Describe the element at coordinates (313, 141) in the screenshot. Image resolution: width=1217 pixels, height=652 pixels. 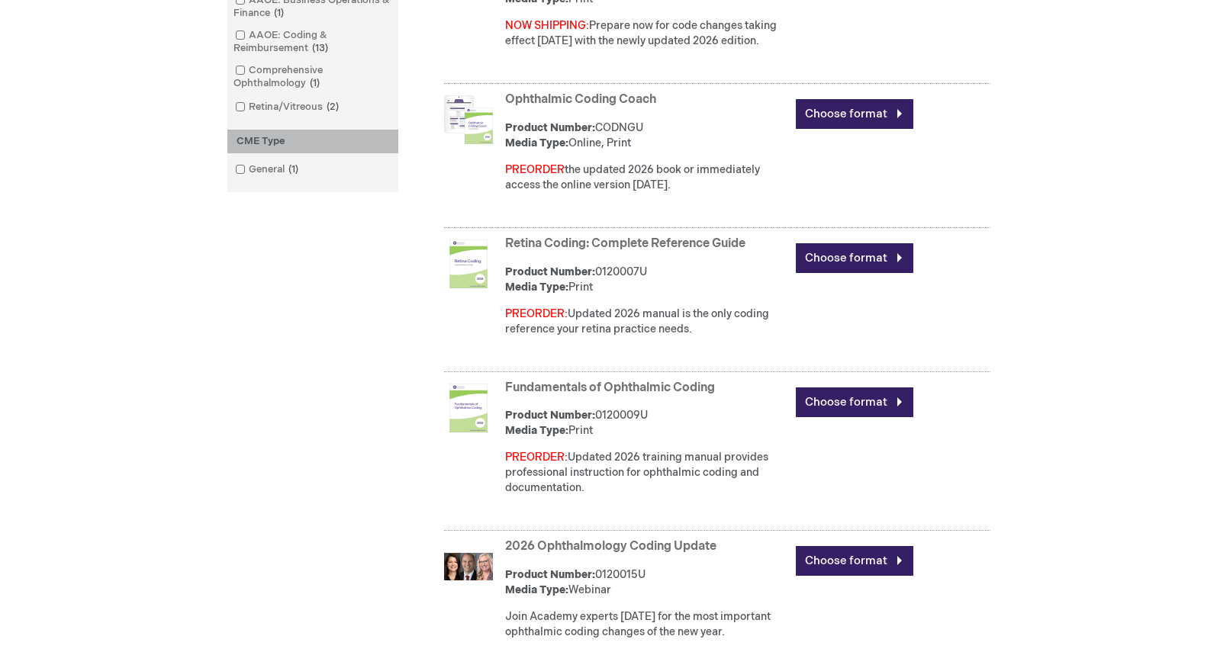
I see `div: CME Type` at that location.